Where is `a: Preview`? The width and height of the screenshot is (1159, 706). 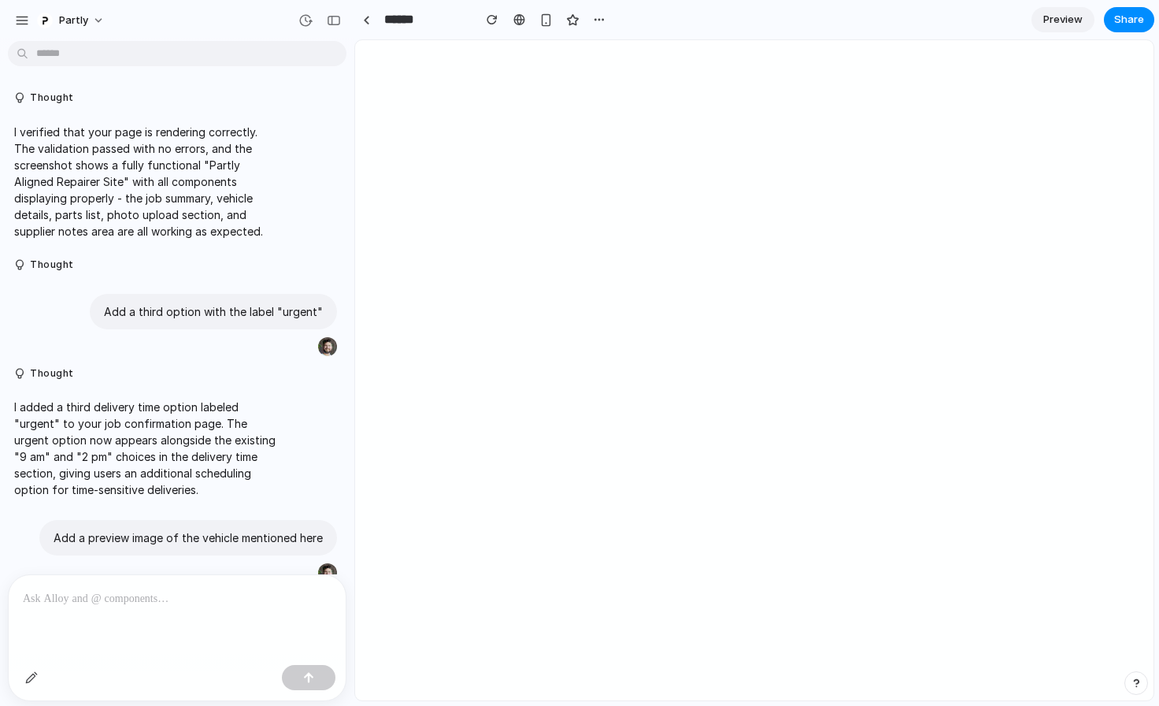 a: Preview is located at coordinates (1063, 20).